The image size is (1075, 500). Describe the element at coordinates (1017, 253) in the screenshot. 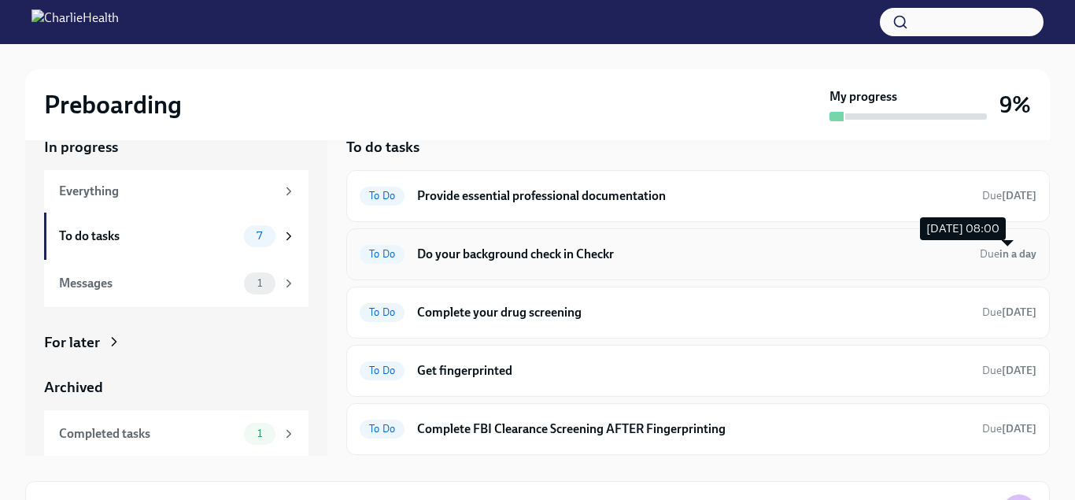

I see `strong: in a day` at that location.